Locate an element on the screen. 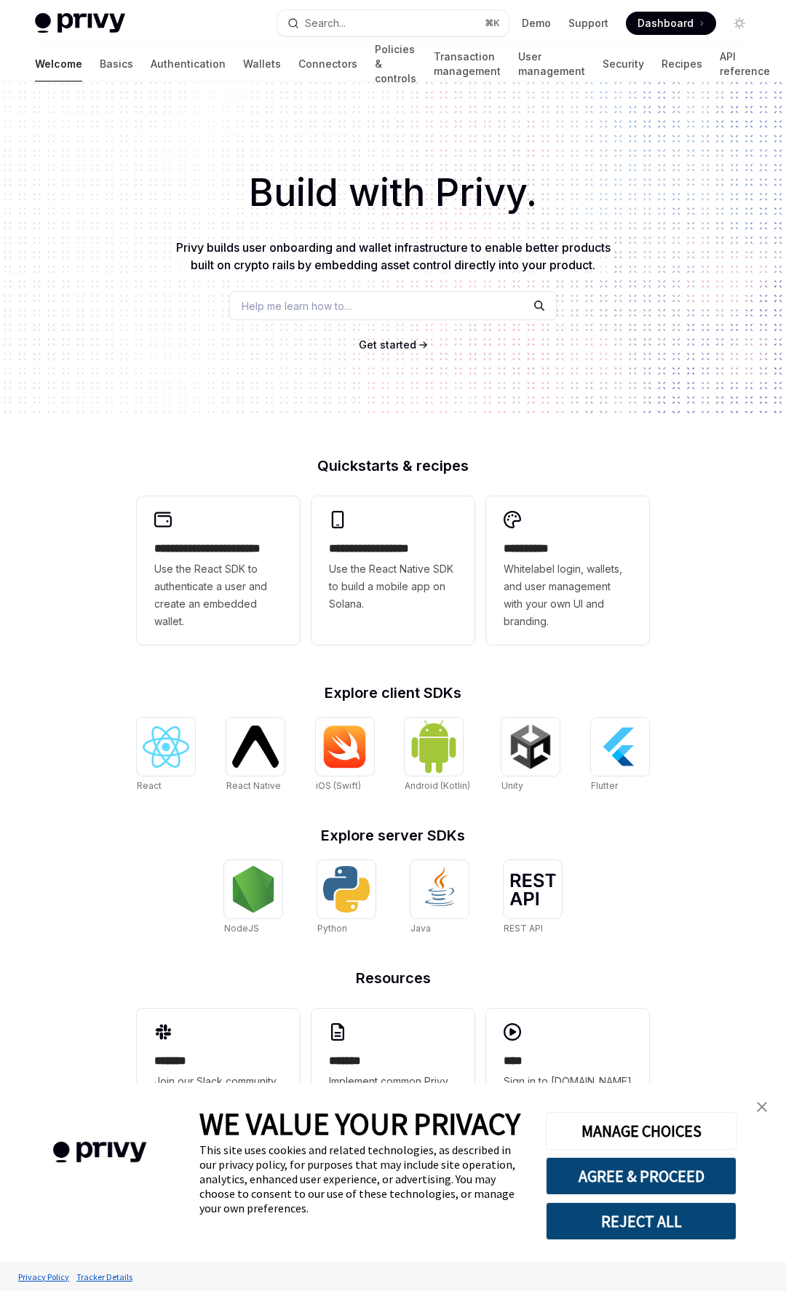  img: React is located at coordinates (166, 746).